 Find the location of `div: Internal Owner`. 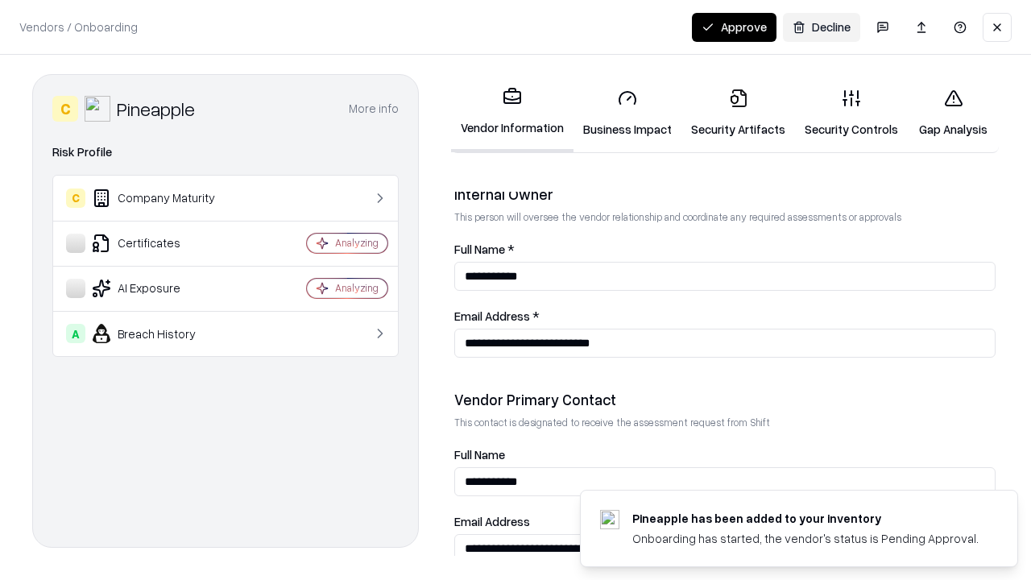

div: Internal Owner is located at coordinates (725, 194).